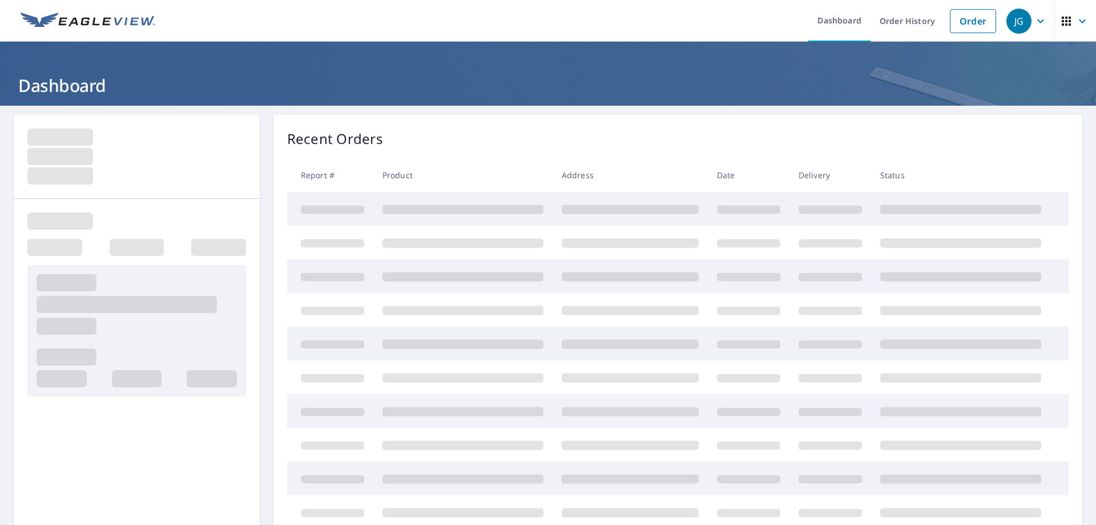 Image resolution: width=1096 pixels, height=525 pixels. I want to click on th: Date, so click(749, 175).